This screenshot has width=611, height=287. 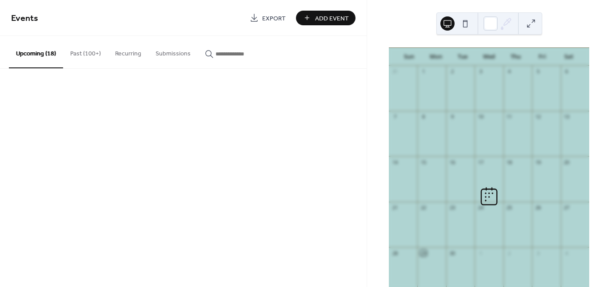 What do you see at coordinates (515, 57) in the screenshot?
I see `div: Thu` at bounding box center [515, 57].